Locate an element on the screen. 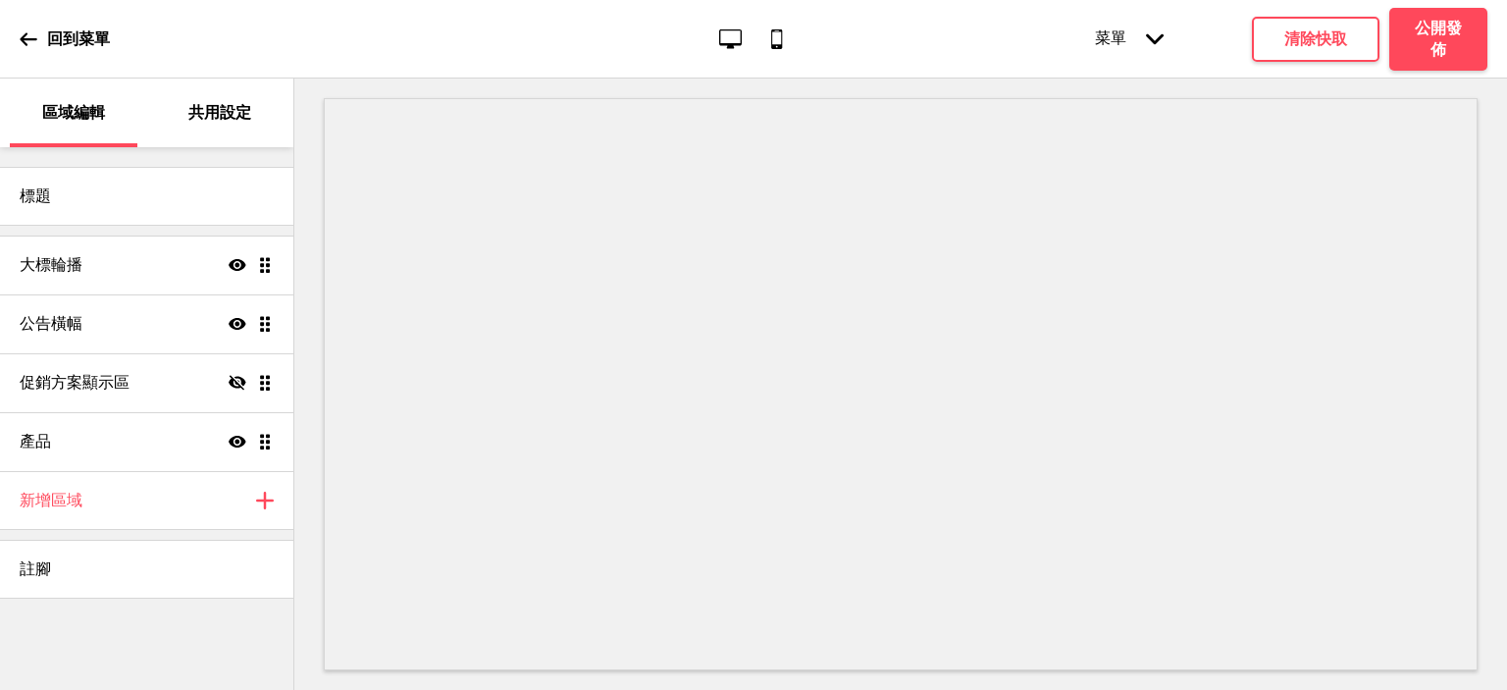 This screenshot has height=690, width=1507. a: 回到菜單 is located at coordinates (65, 39).